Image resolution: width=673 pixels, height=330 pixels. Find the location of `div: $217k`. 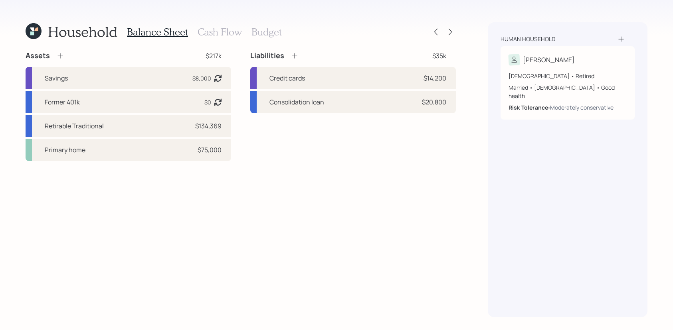

div: $217k is located at coordinates (213, 56).